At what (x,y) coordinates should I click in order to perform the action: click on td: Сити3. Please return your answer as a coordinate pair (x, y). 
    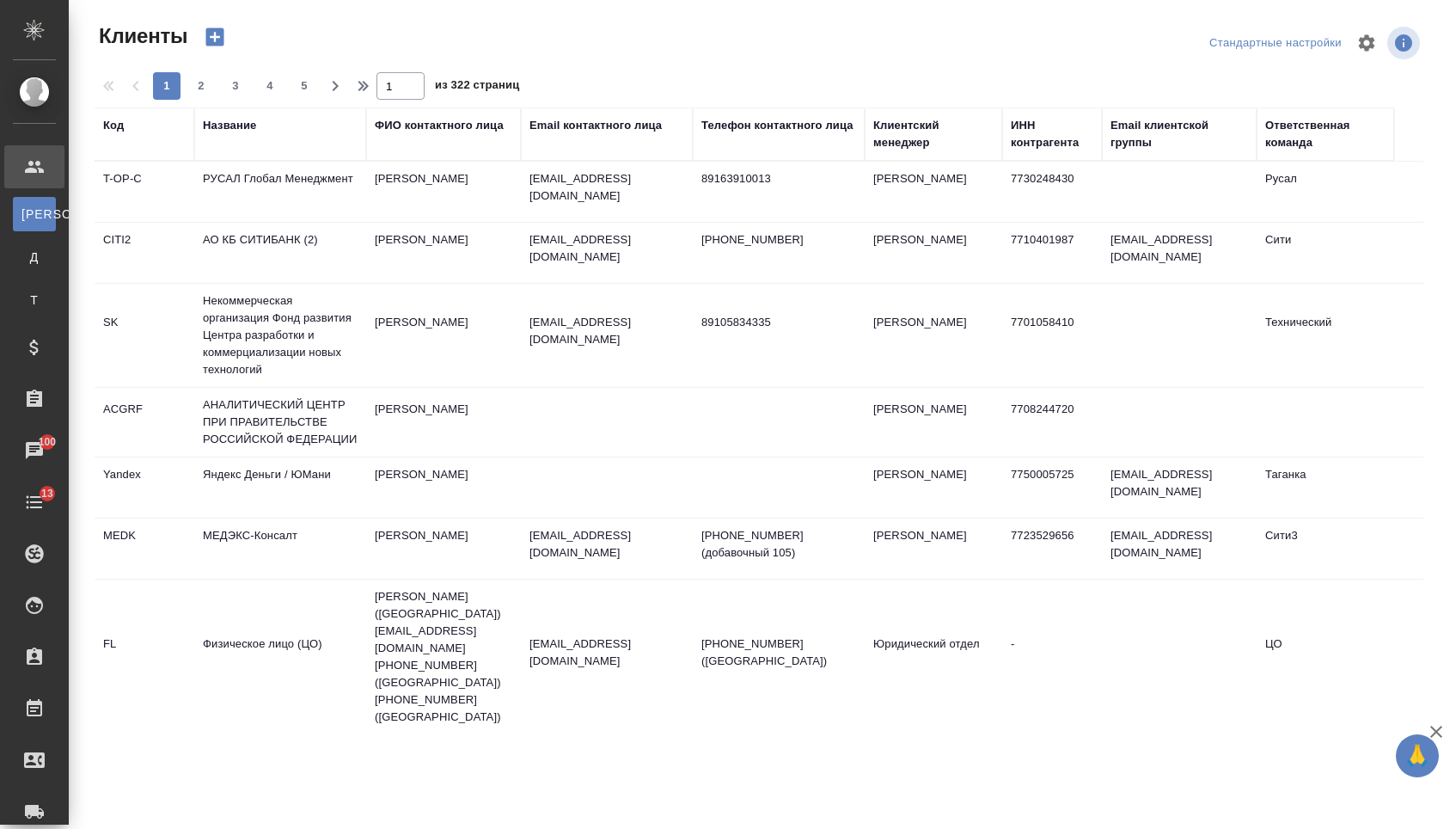
    Looking at the image, I should click on (1326, 548).